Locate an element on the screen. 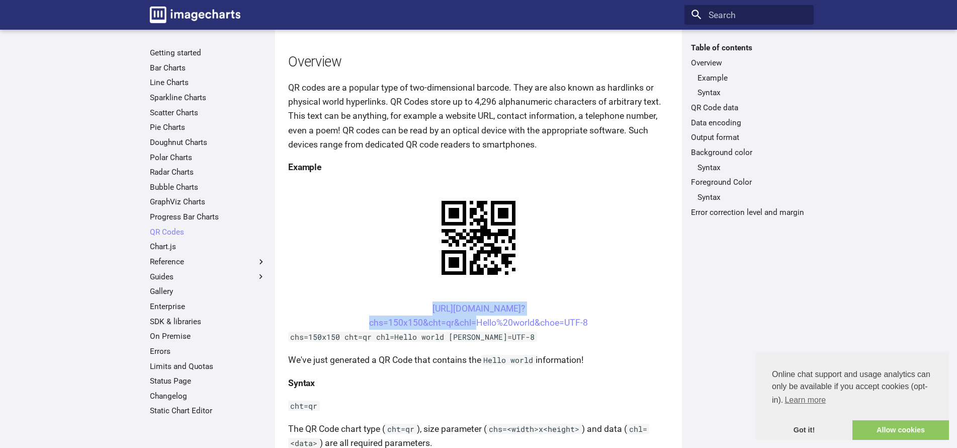 The image size is (957, 448). nav: Background color is located at coordinates (749, 168).